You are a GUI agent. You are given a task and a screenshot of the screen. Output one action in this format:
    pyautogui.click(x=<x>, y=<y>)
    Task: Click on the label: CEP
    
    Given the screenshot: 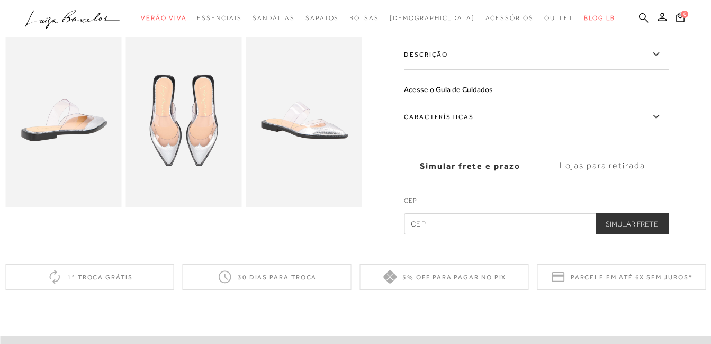 What is the action you would take?
    pyautogui.click(x=536, y=203)
    